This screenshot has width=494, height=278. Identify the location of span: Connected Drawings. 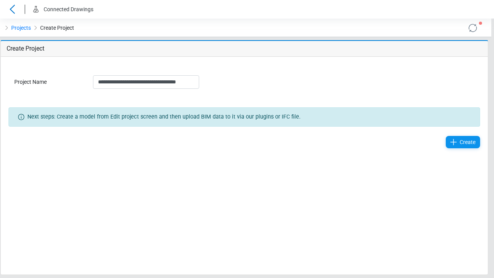
(68, 9).